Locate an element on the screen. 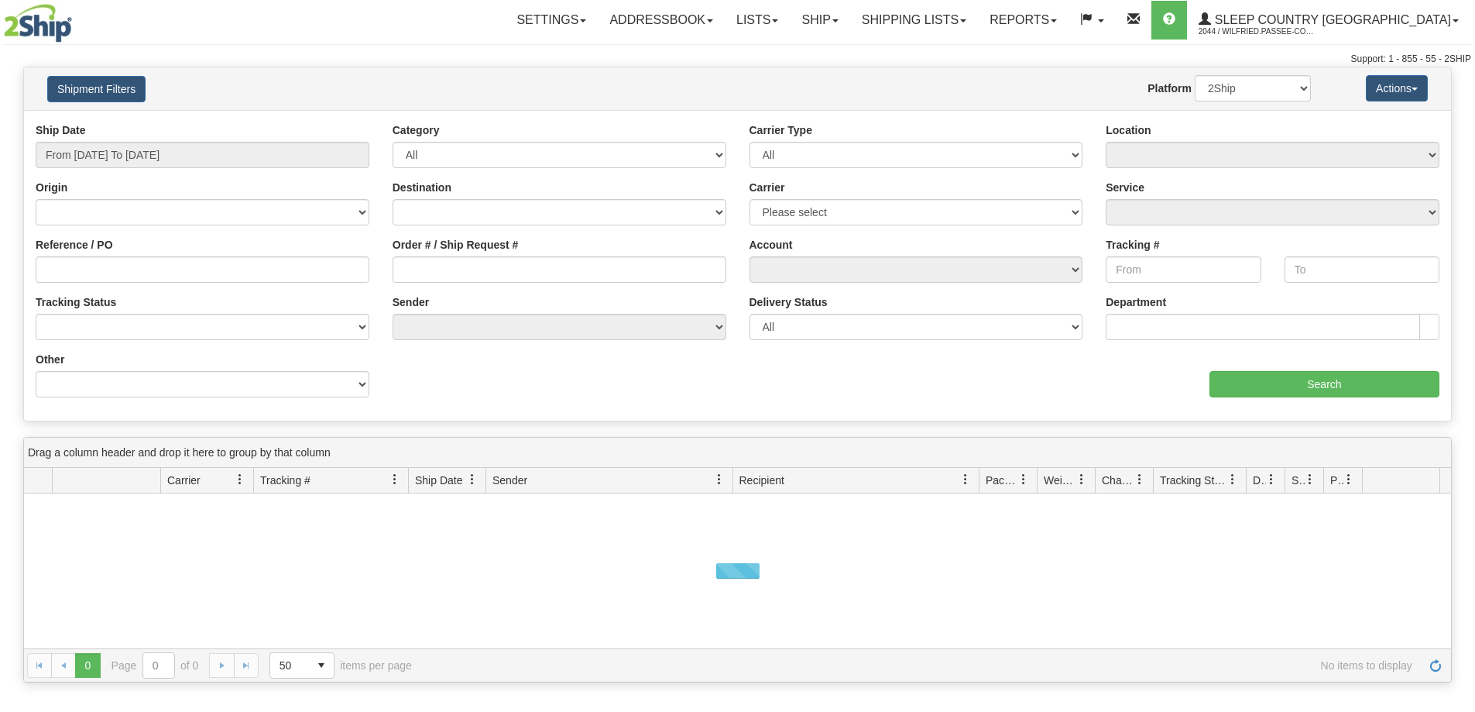 The height and width of the screenshot is (712, 1475). span: No items to display is located at coordinates (923, 665).